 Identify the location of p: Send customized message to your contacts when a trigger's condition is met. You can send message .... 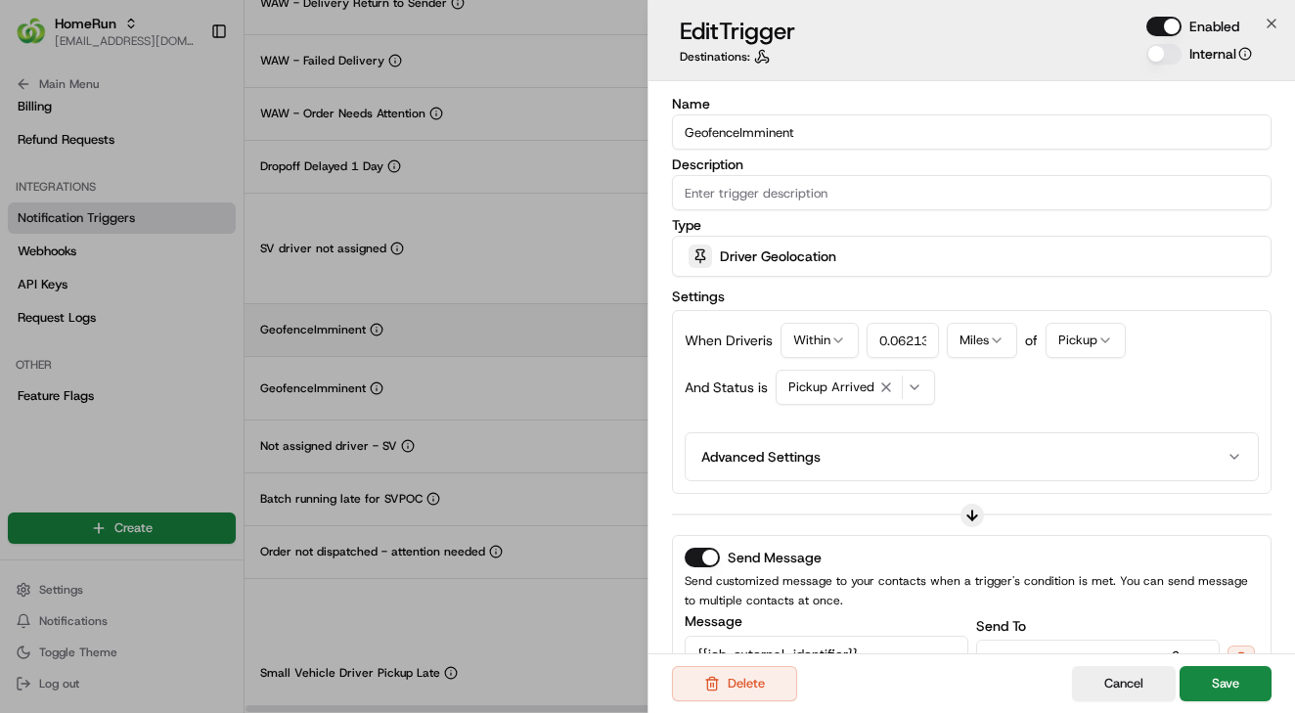
(971, 591).